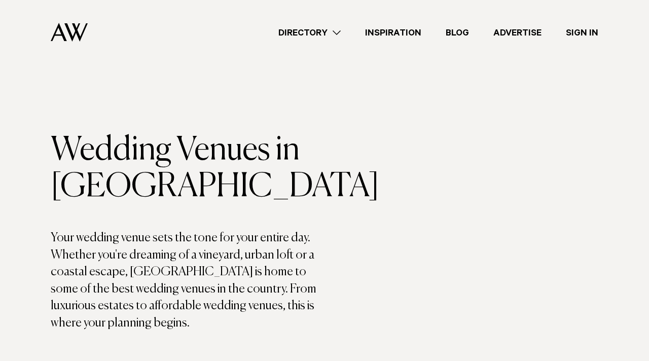 This screenshot has width=649, height=361. What do you see at coordinates (582, 32) in the screenshot?
I see `a: Sign In` at bounding box center [582, 32].